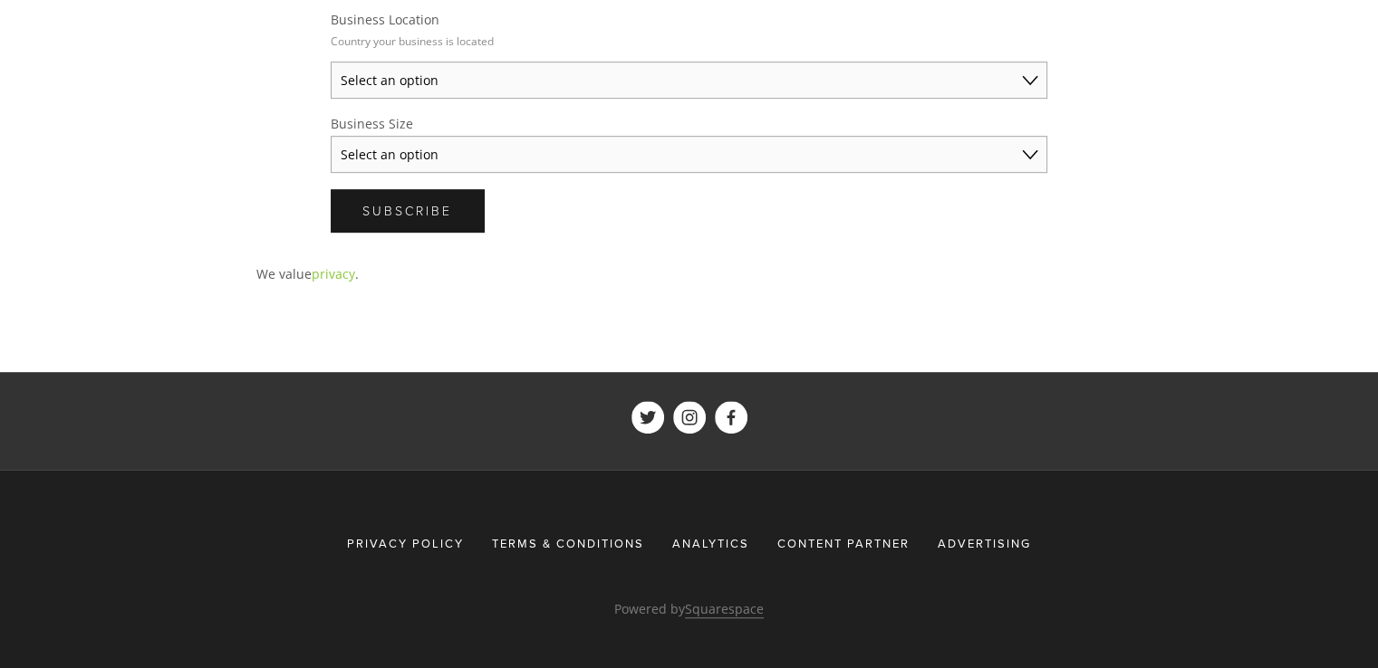  Describe the element at coordinates (568, 543) in the screenshot. I see `span: Terms & Conditions` at that location.